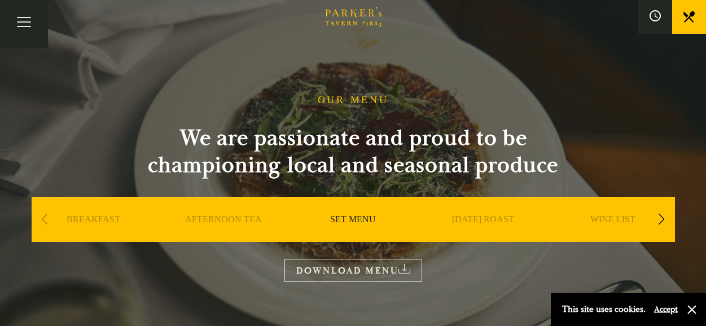 This screenshot has height=326, width=706. Describe the element at coordinates (353, 236) in the screenshot. I see `div: 3 / 9` at that location.